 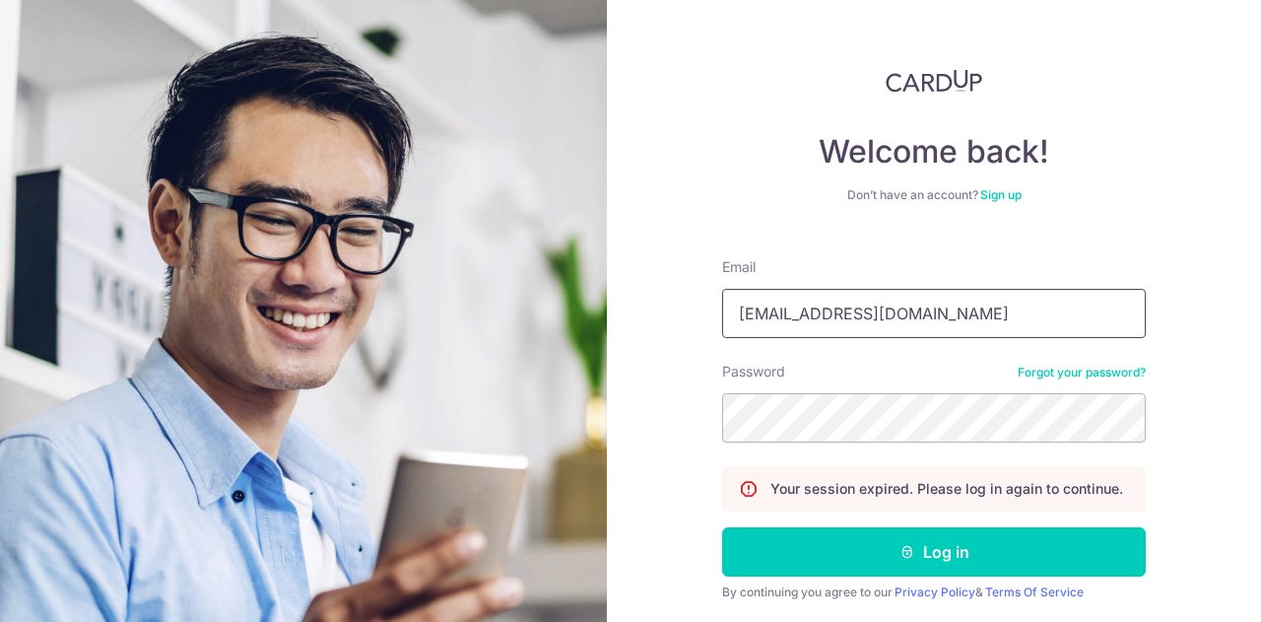 What do you see at coordinates (934, 552) in the screenshot?
I see `button: Log in` at bounding box center [934, 552].